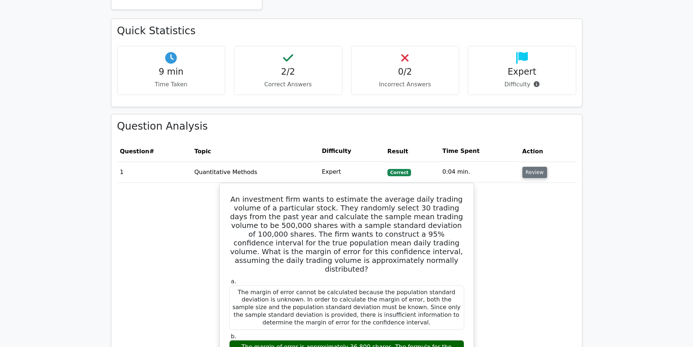 The width and height of the screenshot is (693, 347). I want to click on td: Quantitative Methods, so click(255, 172).